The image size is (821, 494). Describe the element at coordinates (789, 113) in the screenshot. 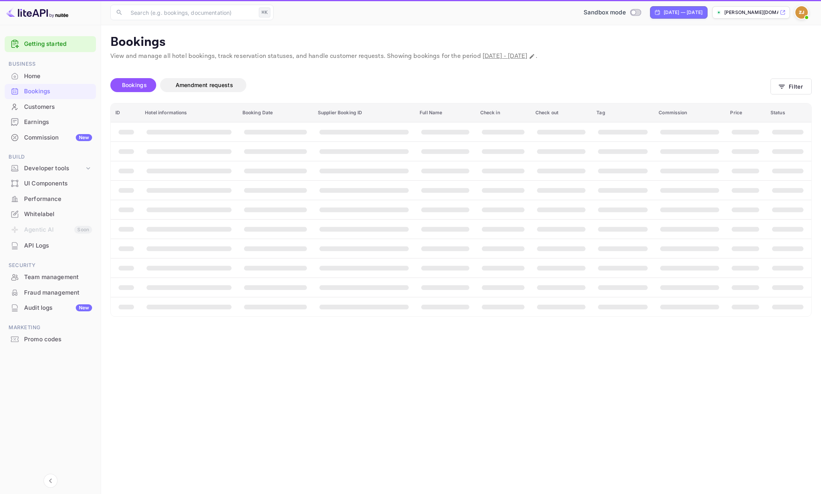

I see `th: Status` at that location.